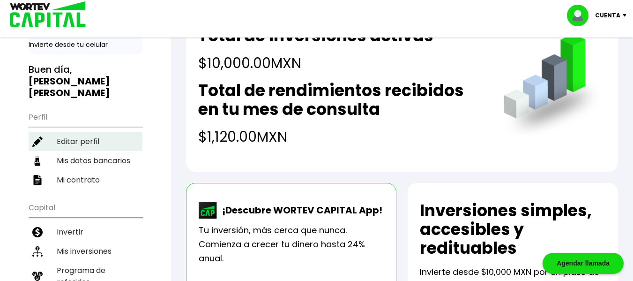  I want to click on img: contrato-icon.f2db500c.svg, so click(37, 180).